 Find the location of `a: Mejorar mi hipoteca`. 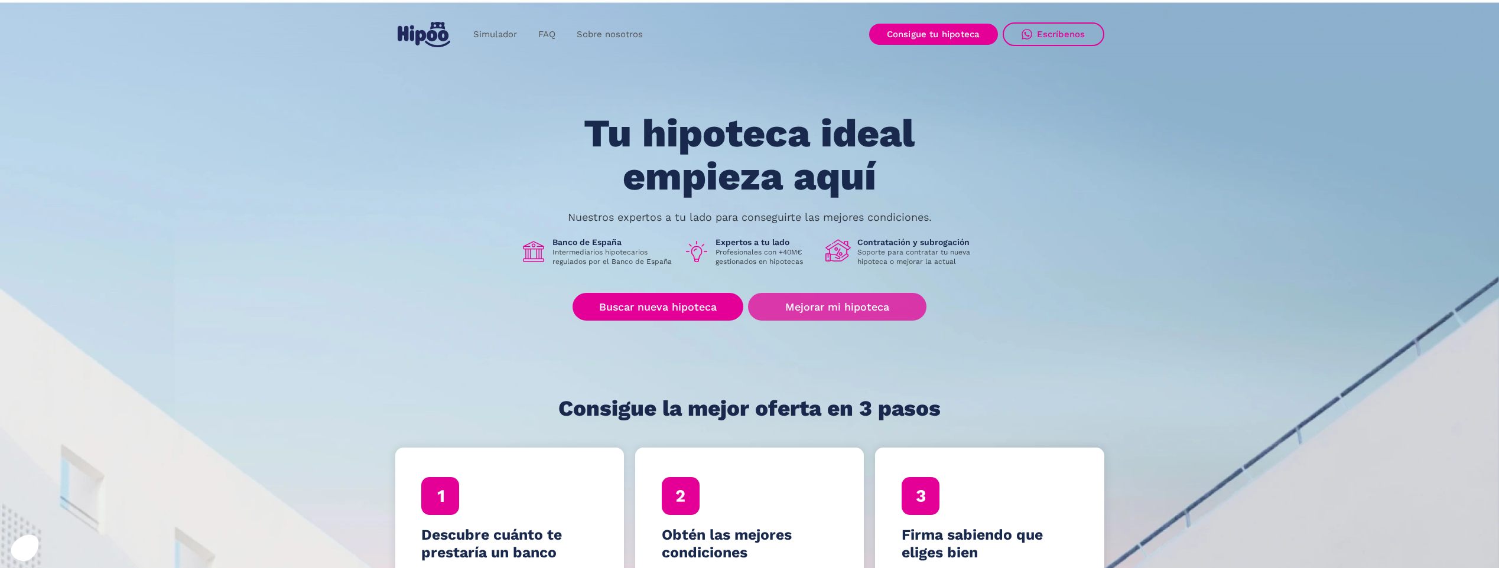

a: Mejorar mi hipoteca is located at coordinates (837, 307).